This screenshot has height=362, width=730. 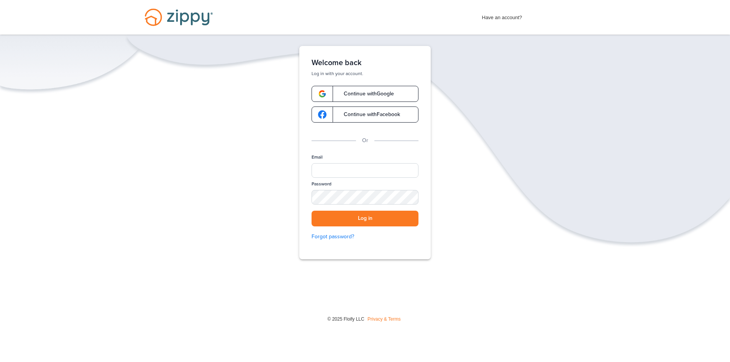 What do you see at coordinates (365, 74) in the screenshot?
I see `p: Log in with your account.` at bounding box center [365, 74].